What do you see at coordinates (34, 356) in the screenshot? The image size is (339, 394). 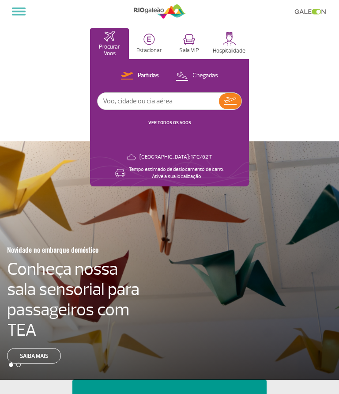 I see `a: Saiba mais` at bounding box center [34, 356].